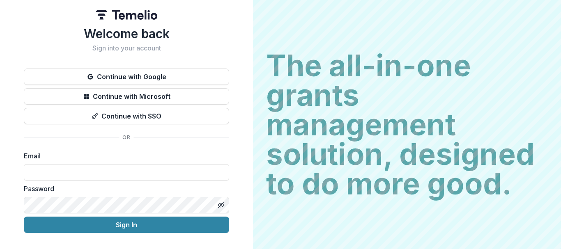 Image resolution: width=561 pixels, height=249 pixels. What do you see at coordinates (127, 116) in the screenshot?
I see `button: Continue with SSO` at bounding box center [127, 116].